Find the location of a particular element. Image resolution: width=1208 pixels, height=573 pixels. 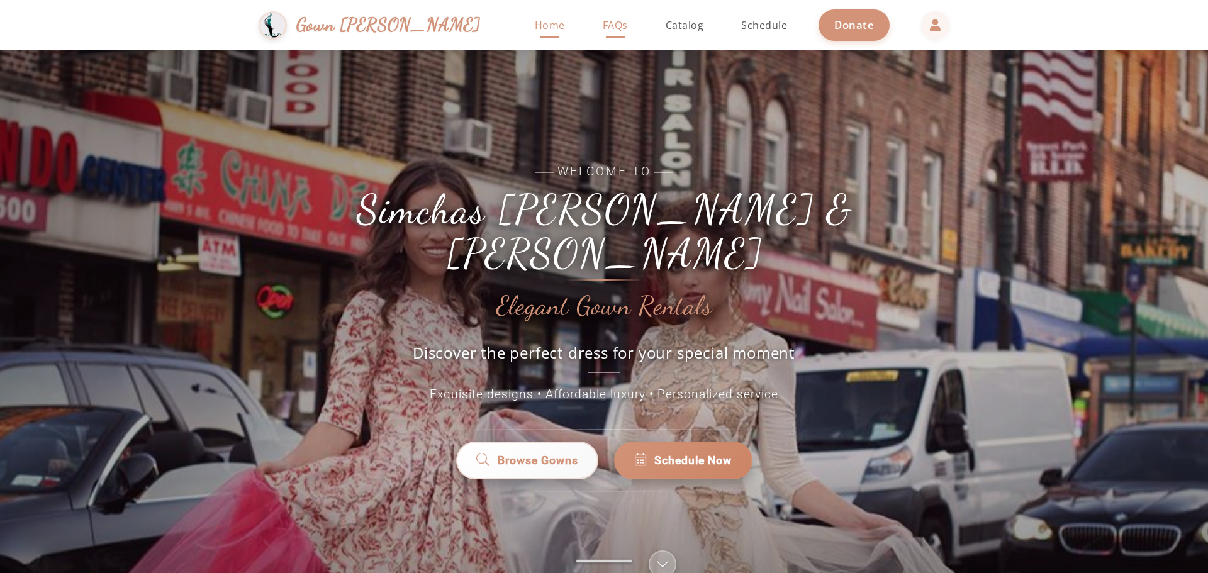

span: Catalog is located at coordinates (685, 25).